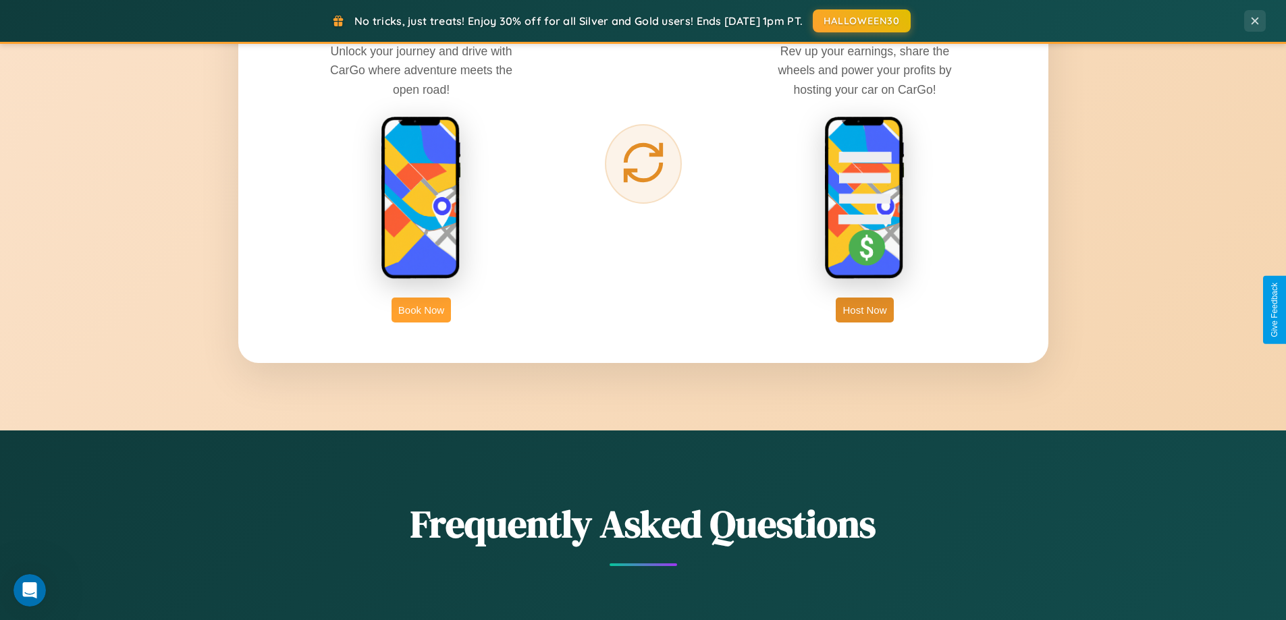 The image size is (1286, 620). I want to click on img: rent phone, so click(421, 198).